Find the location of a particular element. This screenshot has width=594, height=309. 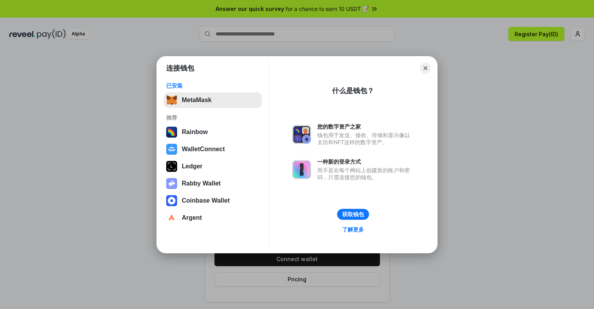

div: 了解更多 is located at coordinates (353, 229).